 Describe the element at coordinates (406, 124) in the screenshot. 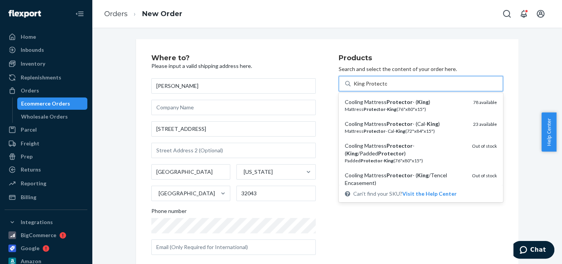

I see `div: Cooling Mattress - (Cal- )` at that location.